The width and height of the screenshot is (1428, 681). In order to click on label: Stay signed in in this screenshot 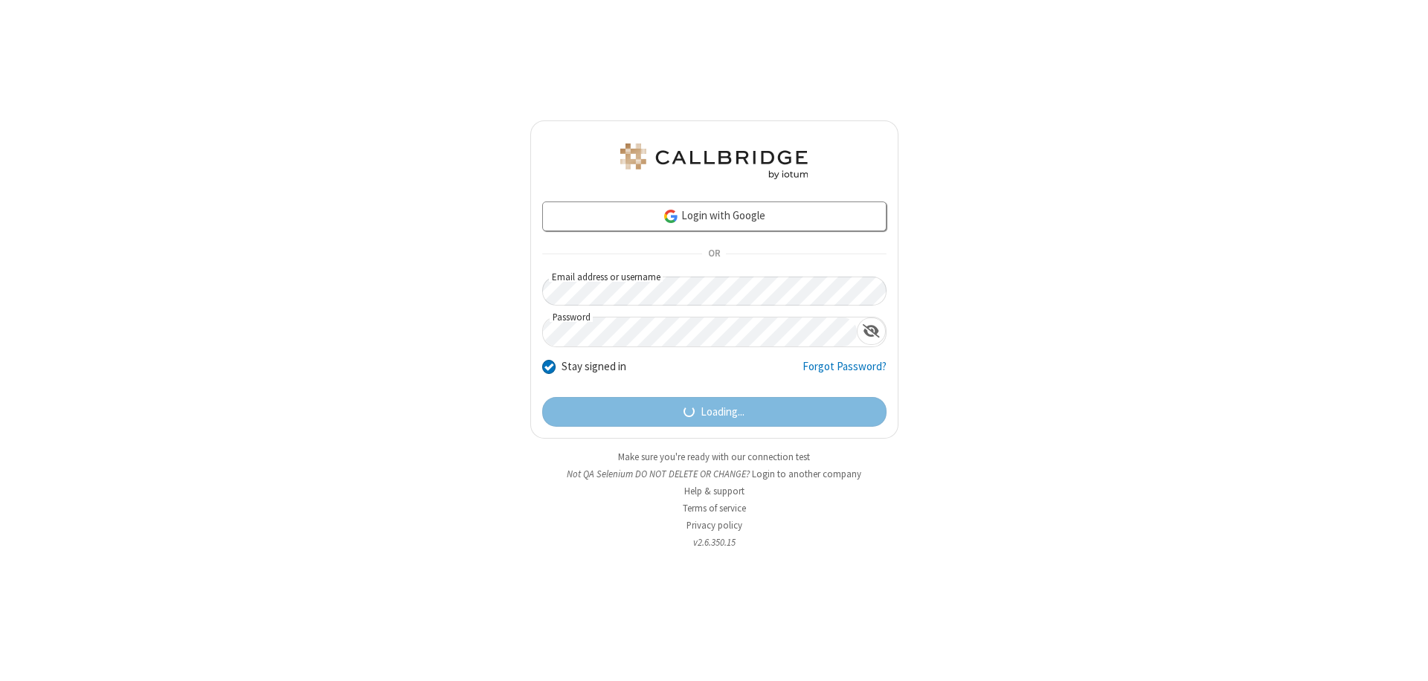, I will do `click(594, 367)`.